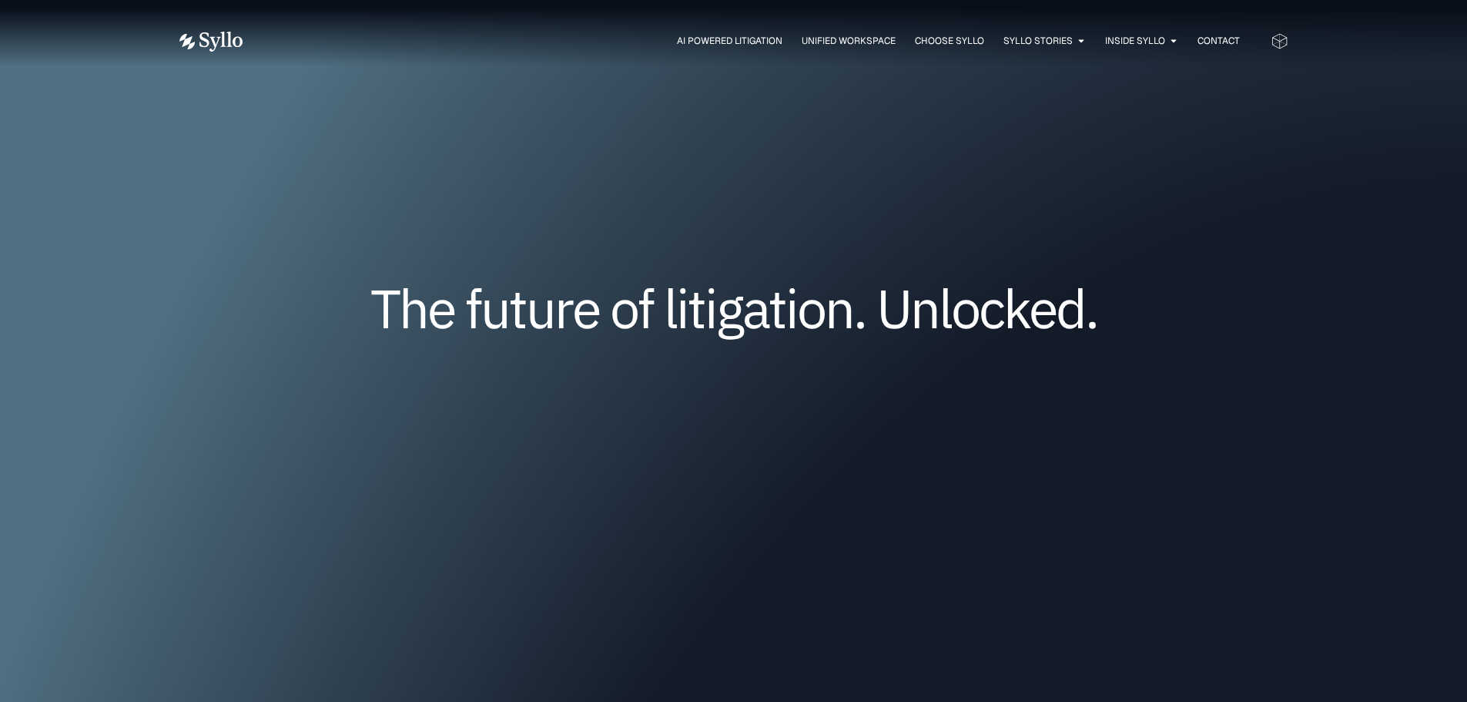  Describe the element at coordinates (950, 41) in the screenshot. I see `a: Choose Syllo` at that location.